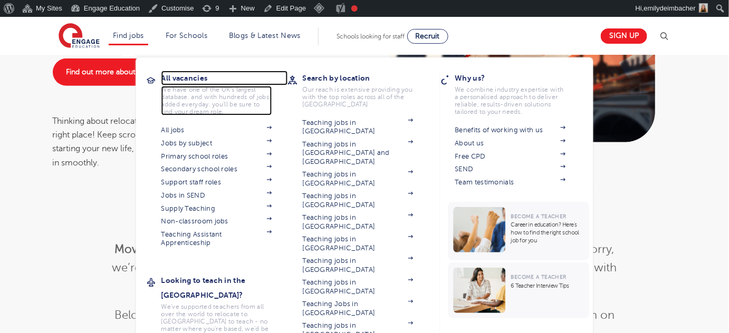 Image resolution: width=729 pixels, height=333 pixels. Describe the element at coordinates (79, 36) in the screenshot. I see `img: Engage Education` at that location.